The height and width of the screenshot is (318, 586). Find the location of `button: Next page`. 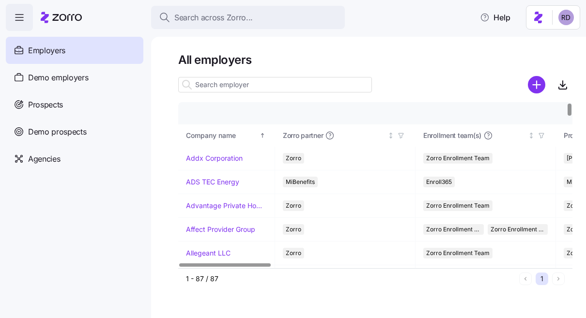

button: Next page is located at coordinates (558, 279).